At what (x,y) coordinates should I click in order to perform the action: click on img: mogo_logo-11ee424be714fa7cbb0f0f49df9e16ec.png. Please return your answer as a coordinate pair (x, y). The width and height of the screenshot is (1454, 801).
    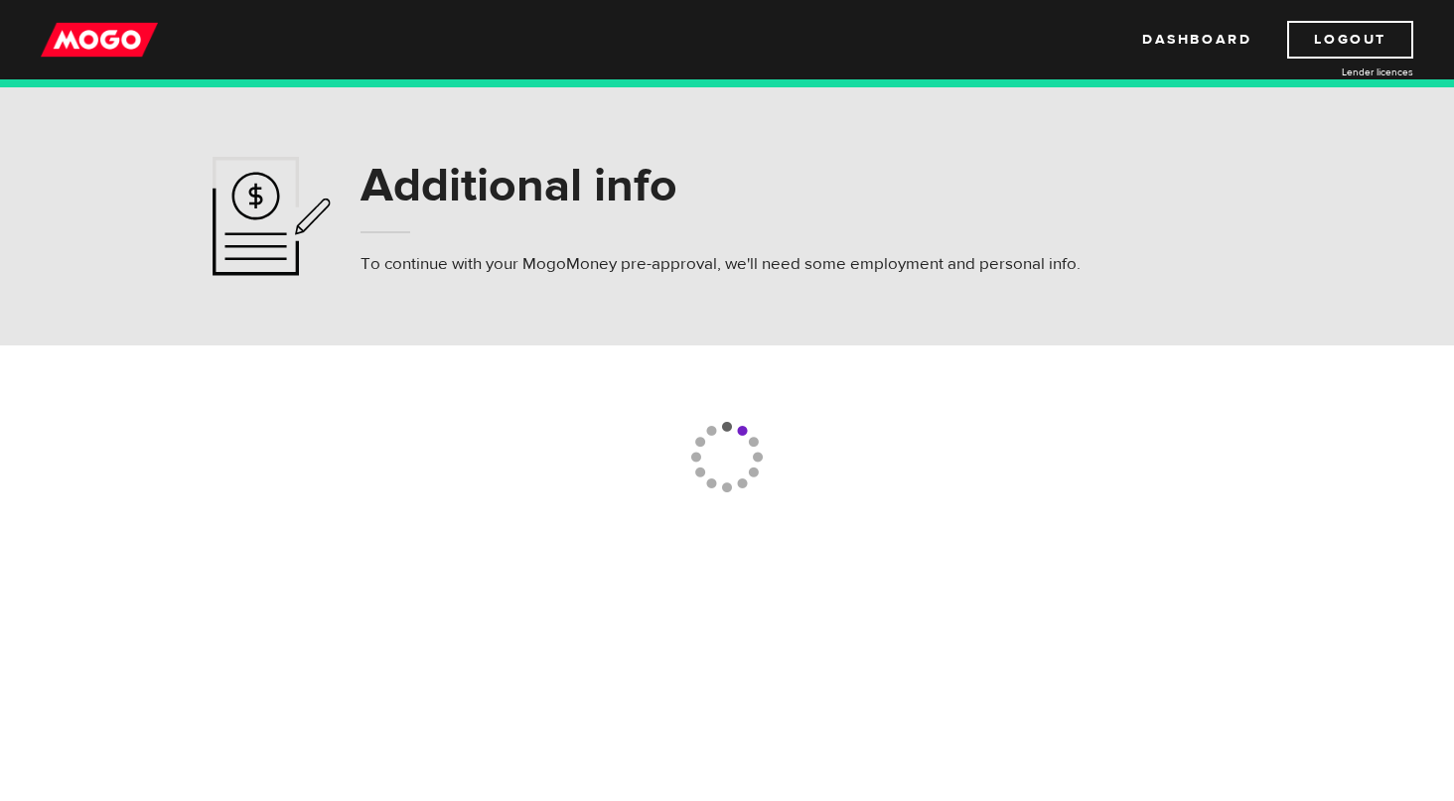
    Looking at the image, I should click on (99, 40).